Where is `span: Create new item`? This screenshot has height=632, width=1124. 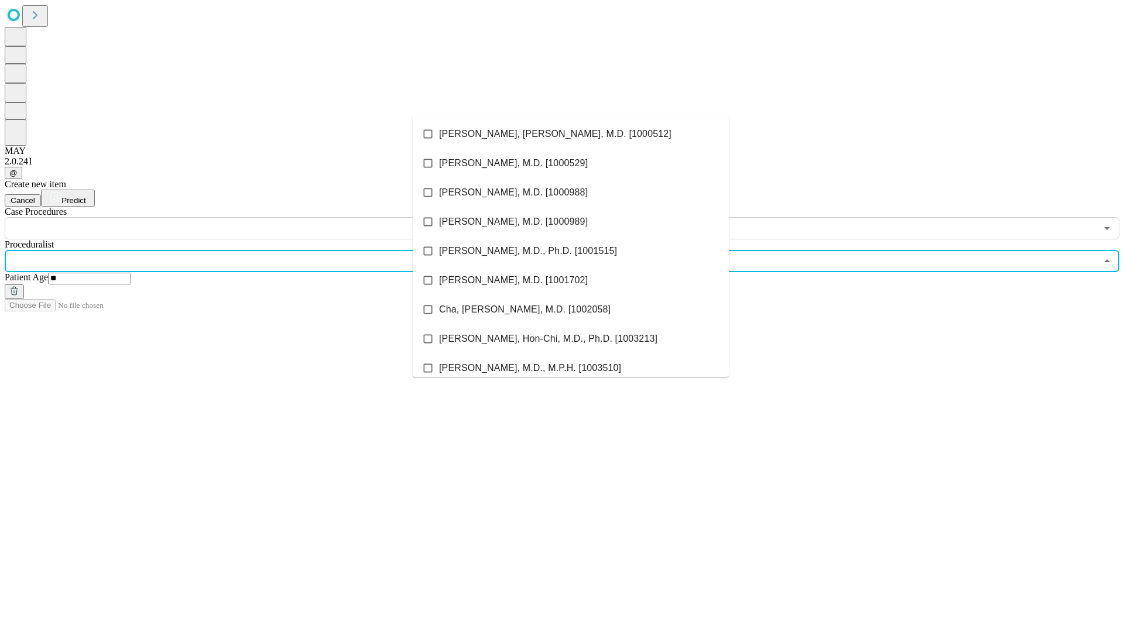
span: Create new item is located at coordinates (35, 184).